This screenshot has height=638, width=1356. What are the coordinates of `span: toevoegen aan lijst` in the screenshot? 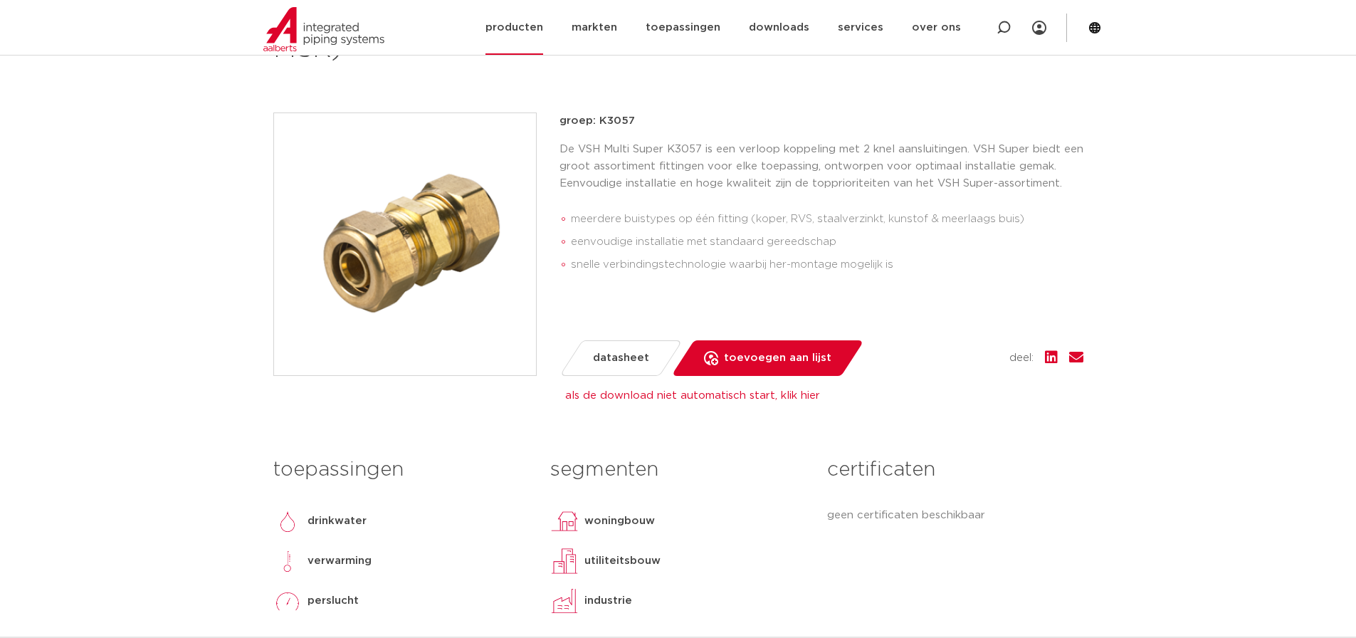 It's located at (777, 358).